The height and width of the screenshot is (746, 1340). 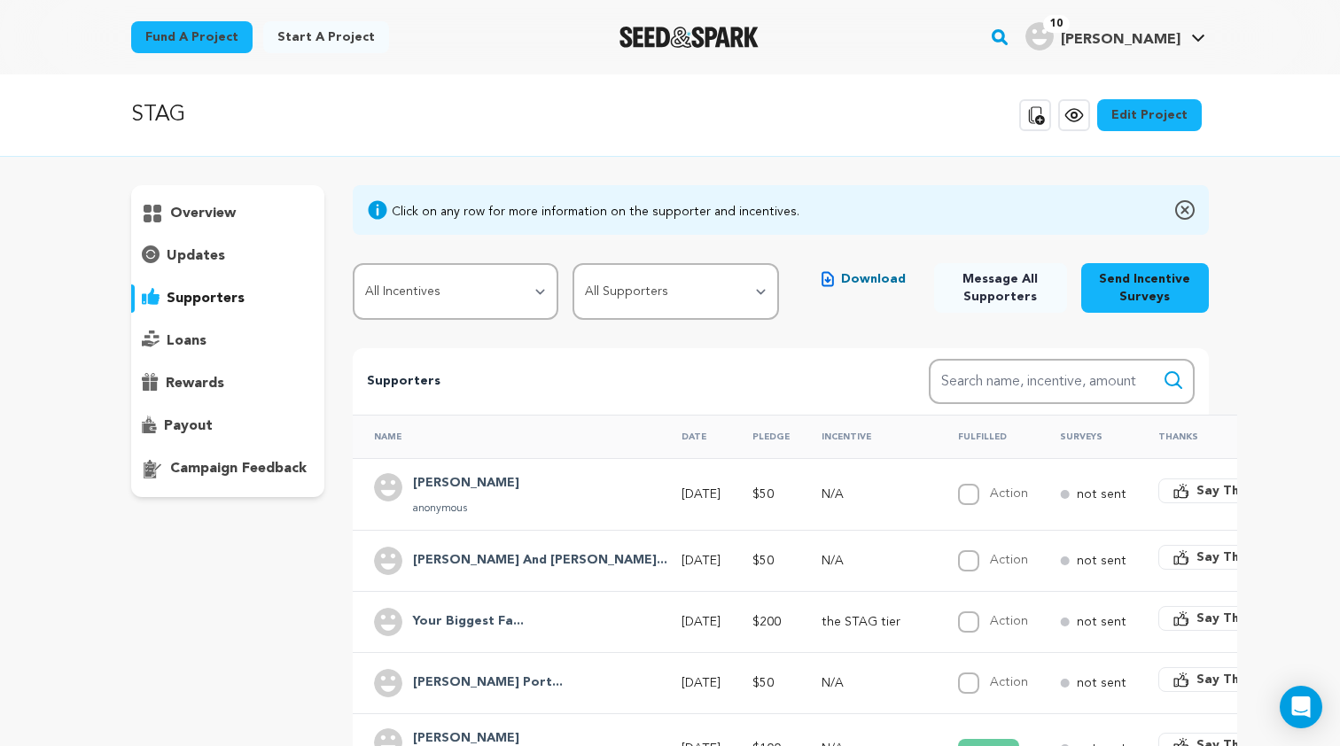 What do you see at coordinates (619, 382) in the screenshot?
I see `p: Supporters` at bounding box center [619, 382].